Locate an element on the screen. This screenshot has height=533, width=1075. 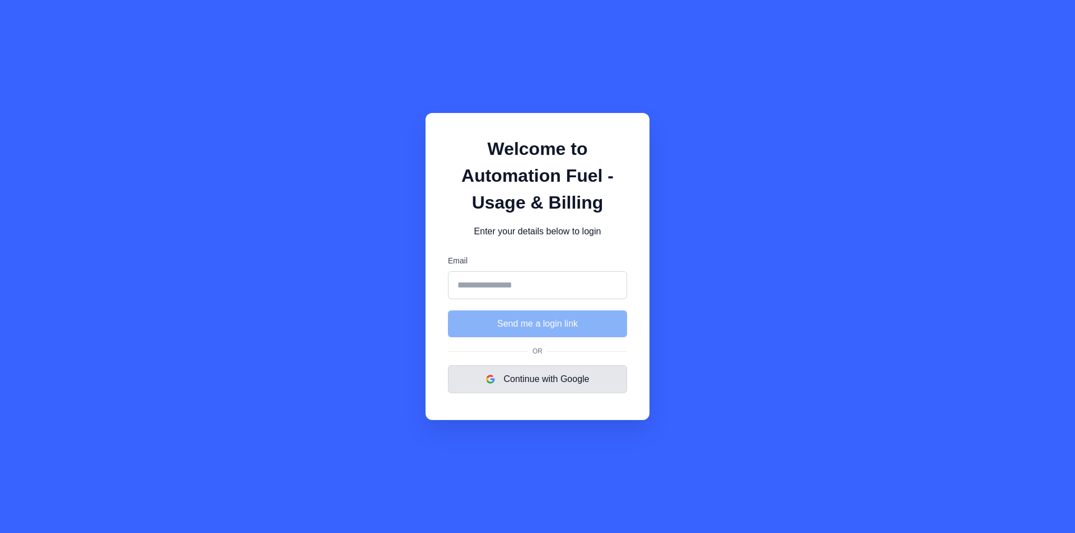
label: Email is located at coordinates (537, 261).